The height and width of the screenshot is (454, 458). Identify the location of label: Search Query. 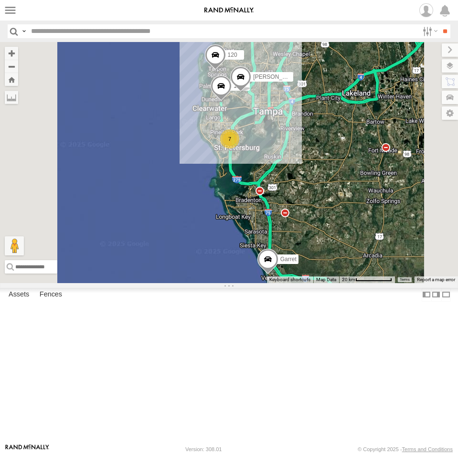
(24, 31).